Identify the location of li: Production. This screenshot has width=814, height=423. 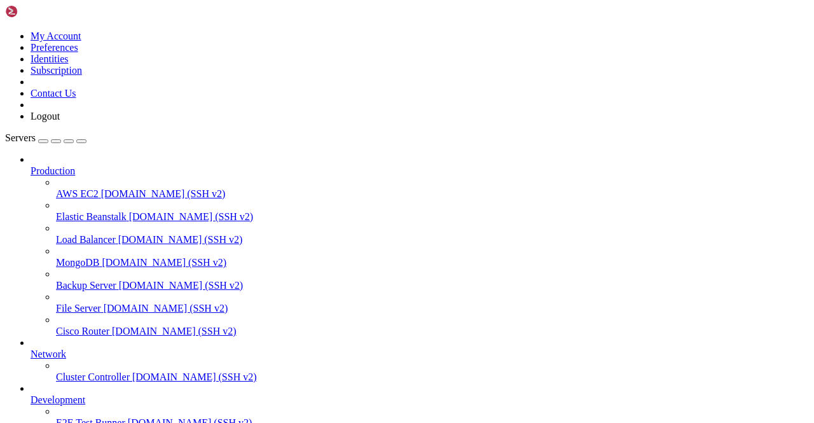
(419, 245).